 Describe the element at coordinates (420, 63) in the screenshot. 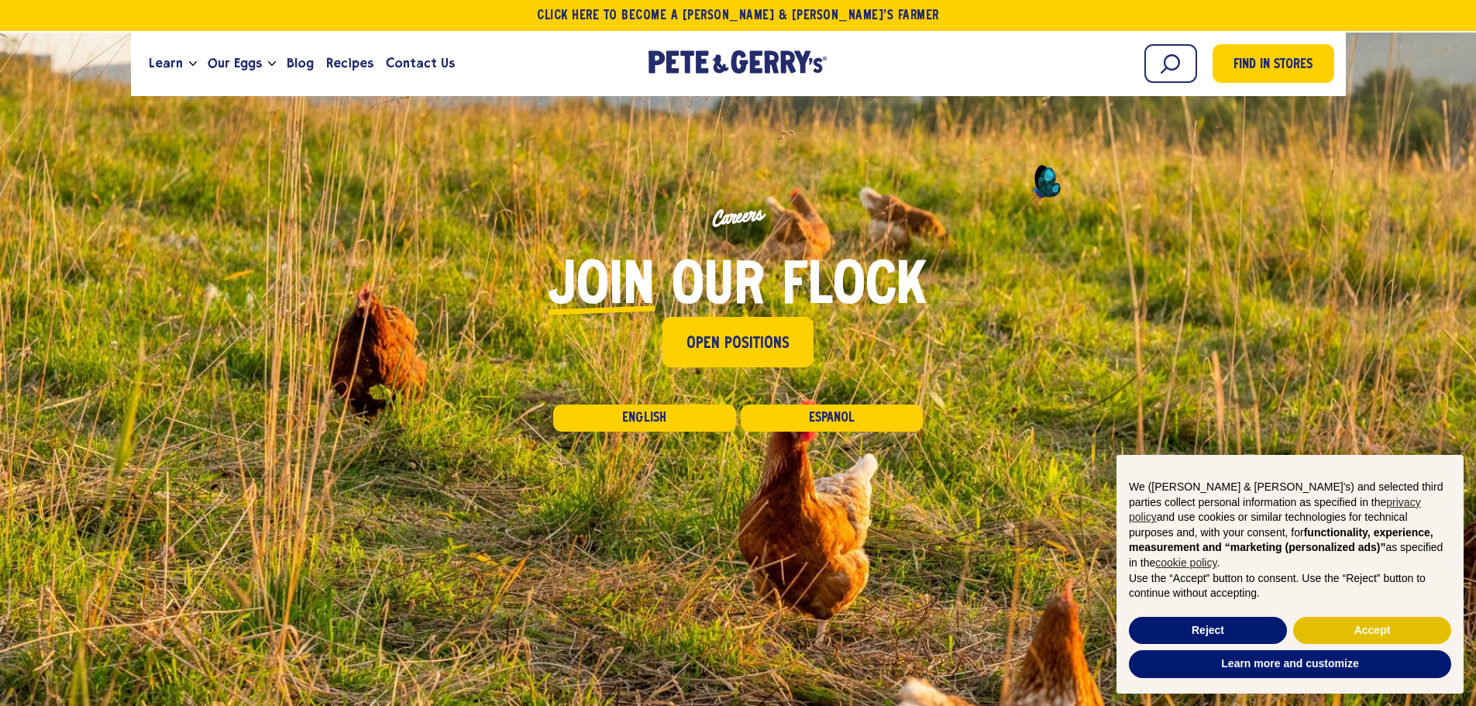

I see `span: Contact Us` at that location.